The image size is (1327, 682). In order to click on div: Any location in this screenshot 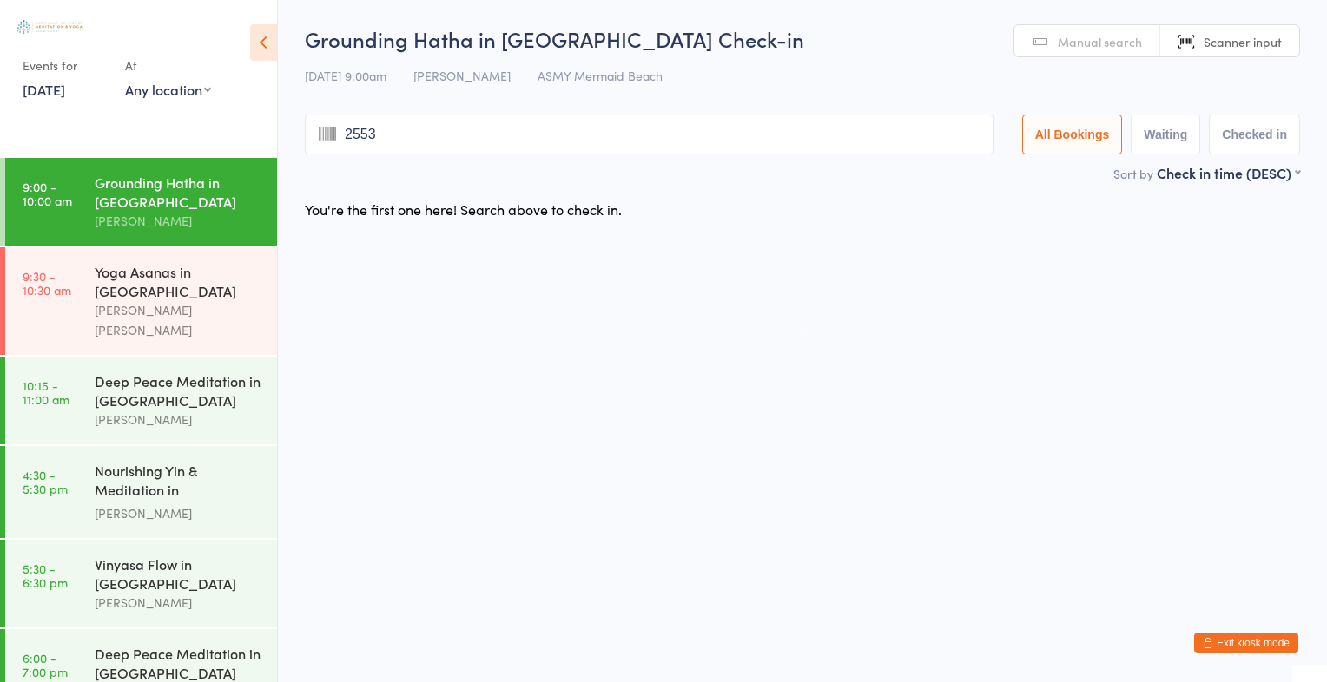, I will do `click(168, 89)`.